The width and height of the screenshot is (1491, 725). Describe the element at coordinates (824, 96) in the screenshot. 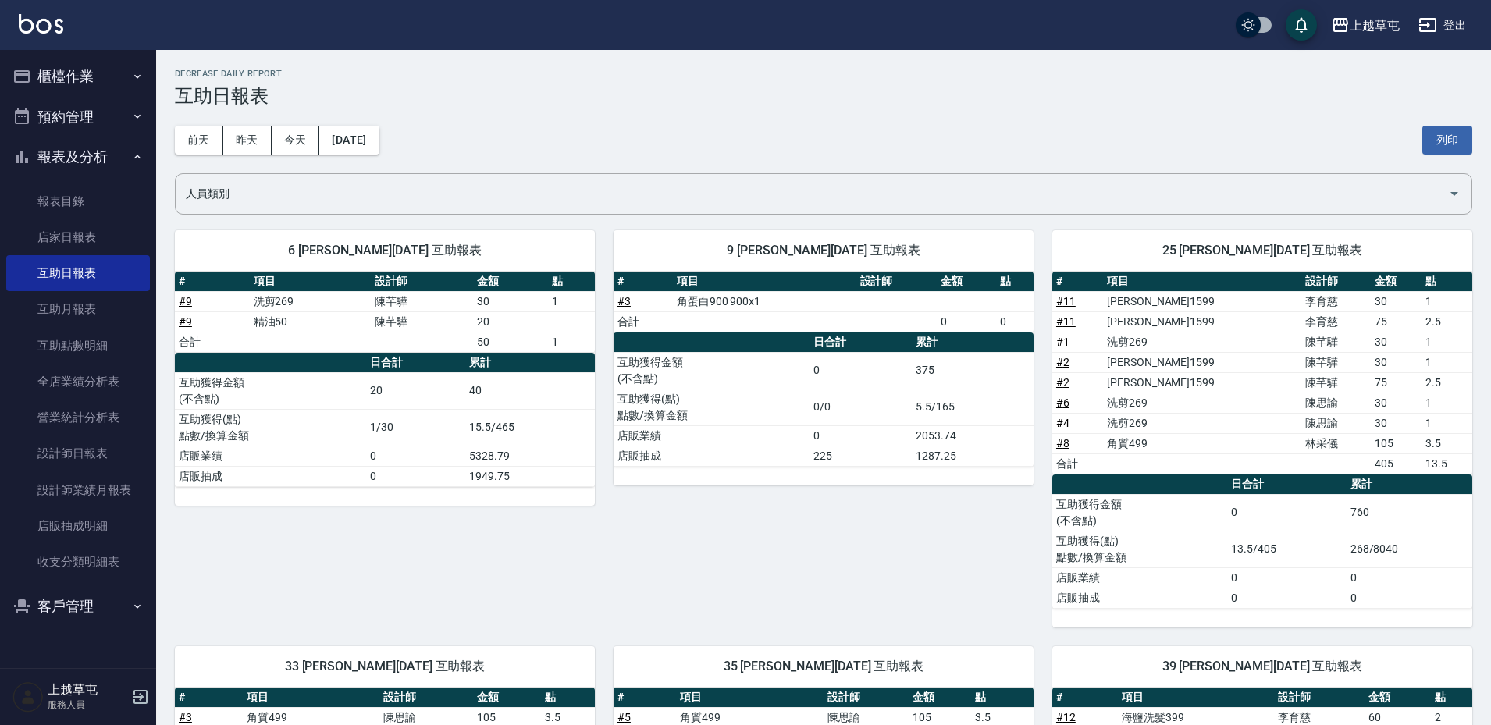

I see `h3: 互助日報表` at that location.